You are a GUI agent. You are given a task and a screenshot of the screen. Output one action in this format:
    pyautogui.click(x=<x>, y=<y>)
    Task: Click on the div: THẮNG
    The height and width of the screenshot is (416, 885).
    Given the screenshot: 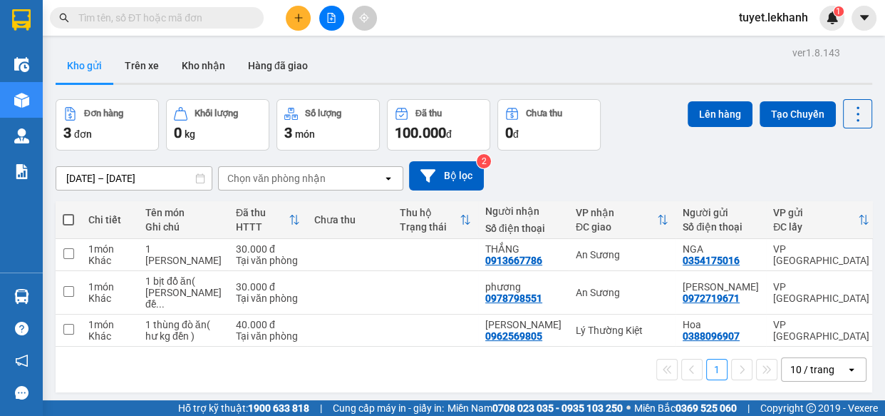 What is the action you would take?
    pyautogui.click(x=523, y=249)
    